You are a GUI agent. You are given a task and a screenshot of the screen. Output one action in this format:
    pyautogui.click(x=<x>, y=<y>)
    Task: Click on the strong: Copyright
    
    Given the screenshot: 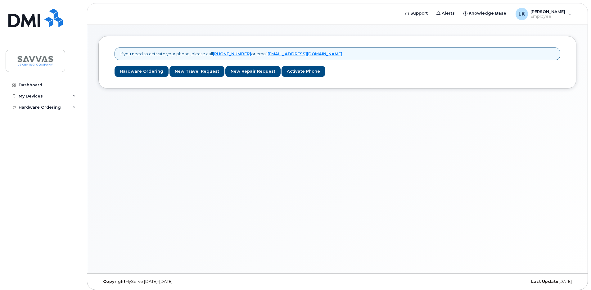 What is the action you would take?
    pyautogui.click(x=114, y=281)
    